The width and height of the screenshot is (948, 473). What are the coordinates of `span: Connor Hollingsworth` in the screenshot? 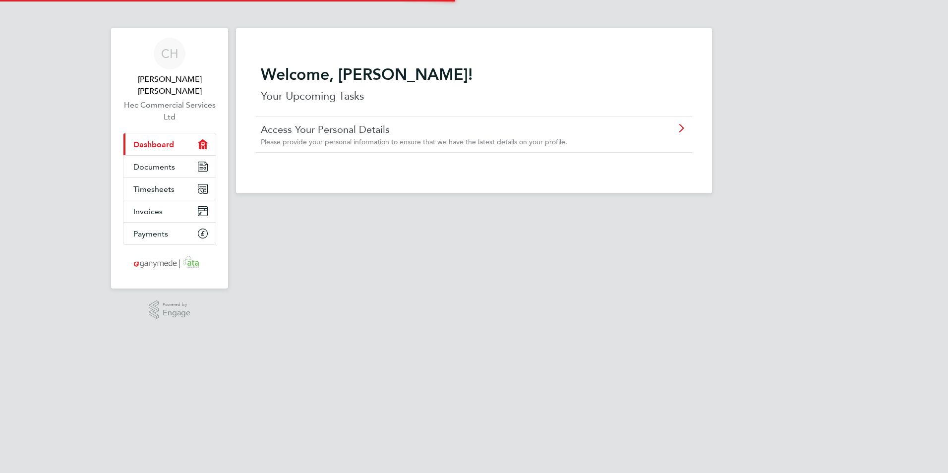 It's located at (170, 85).